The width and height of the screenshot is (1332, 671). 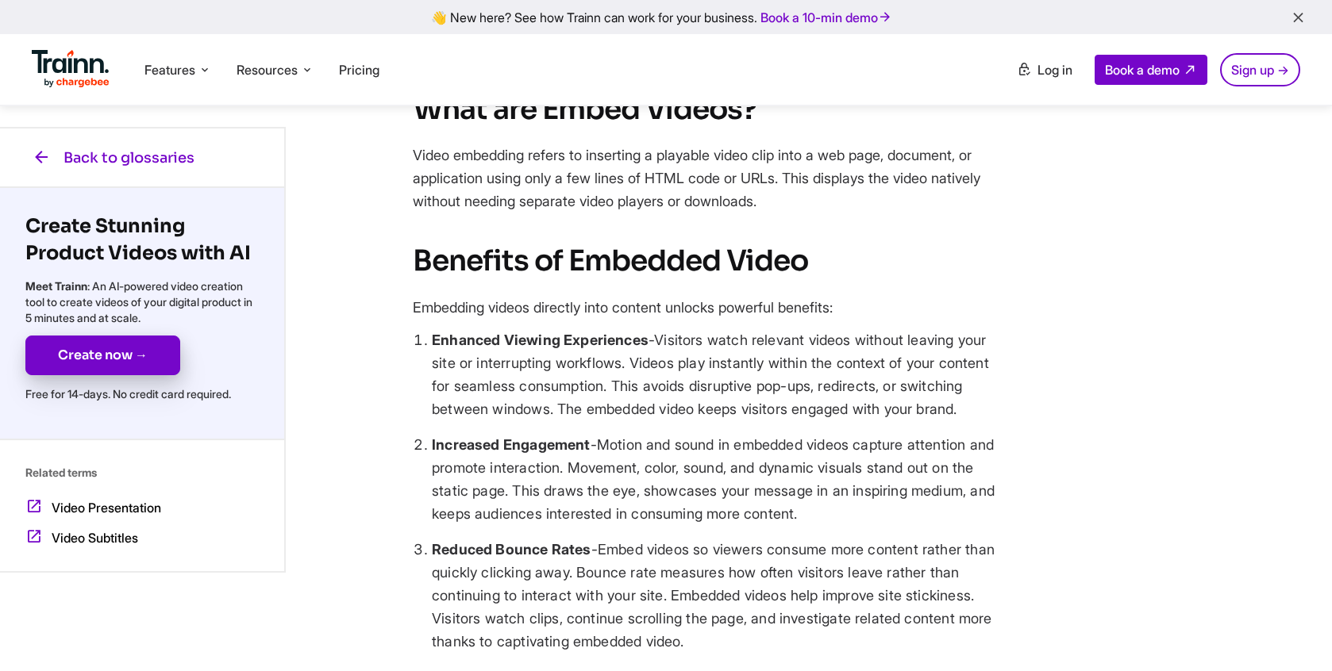 I want to click on div: 👋 New here? See how Trainn can work for your business., so click(x=666, y=17).